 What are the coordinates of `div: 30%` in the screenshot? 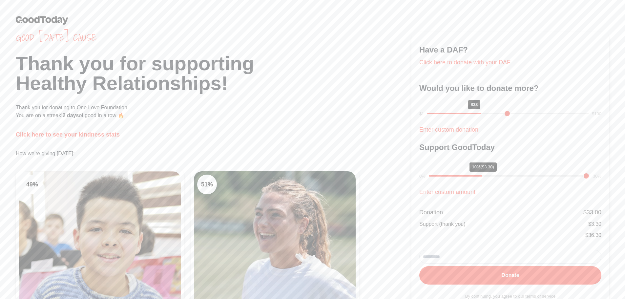 It's located at (597, 176).